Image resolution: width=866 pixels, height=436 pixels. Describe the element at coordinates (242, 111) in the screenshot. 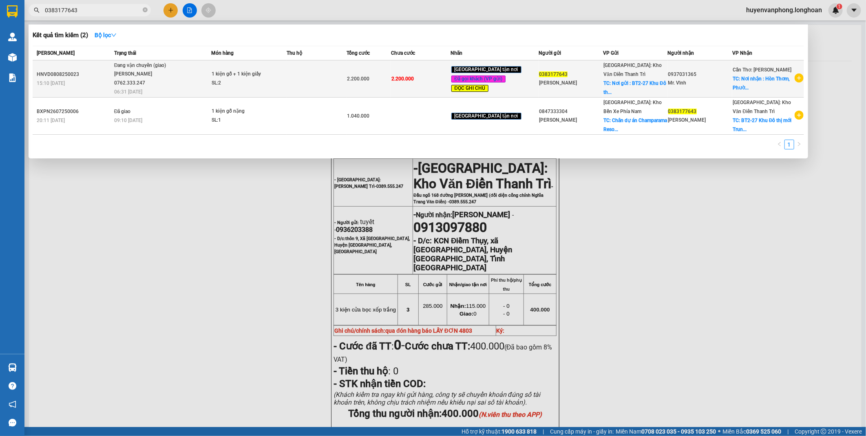

I see `div: 1 kiện gỗ nặng` at that location.